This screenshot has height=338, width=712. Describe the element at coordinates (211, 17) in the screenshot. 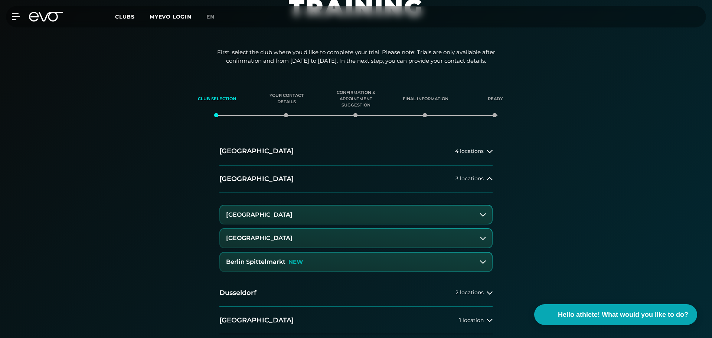

I see `font: en` at that location.